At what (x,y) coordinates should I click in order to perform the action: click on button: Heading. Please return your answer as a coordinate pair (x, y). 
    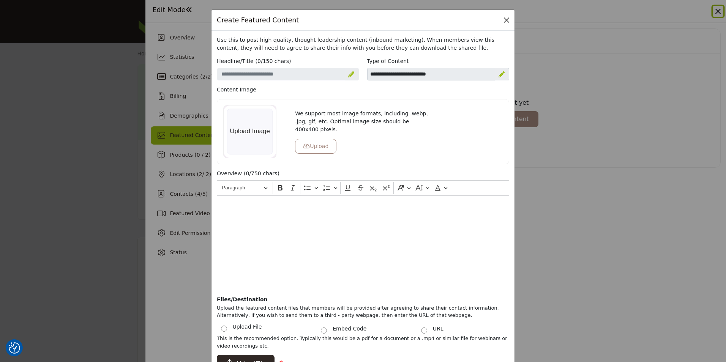
    Looking at the image, I should click on (245, 188).